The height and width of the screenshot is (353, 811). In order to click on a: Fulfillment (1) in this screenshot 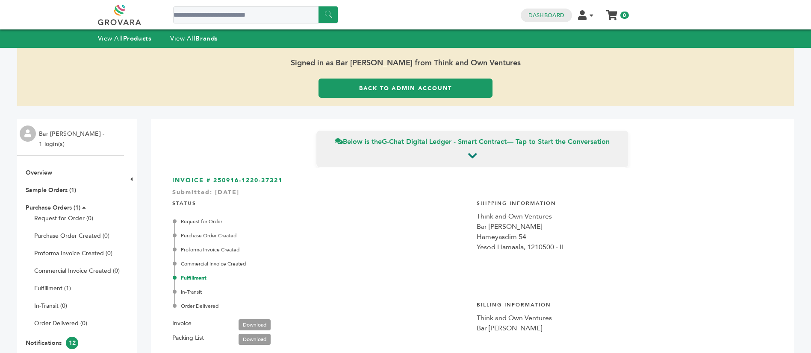, I will do `click(53, 288)`.